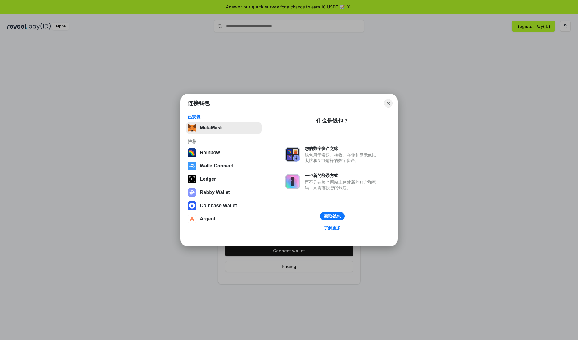  I want to click on button: Rainbow, so click(224, 153).